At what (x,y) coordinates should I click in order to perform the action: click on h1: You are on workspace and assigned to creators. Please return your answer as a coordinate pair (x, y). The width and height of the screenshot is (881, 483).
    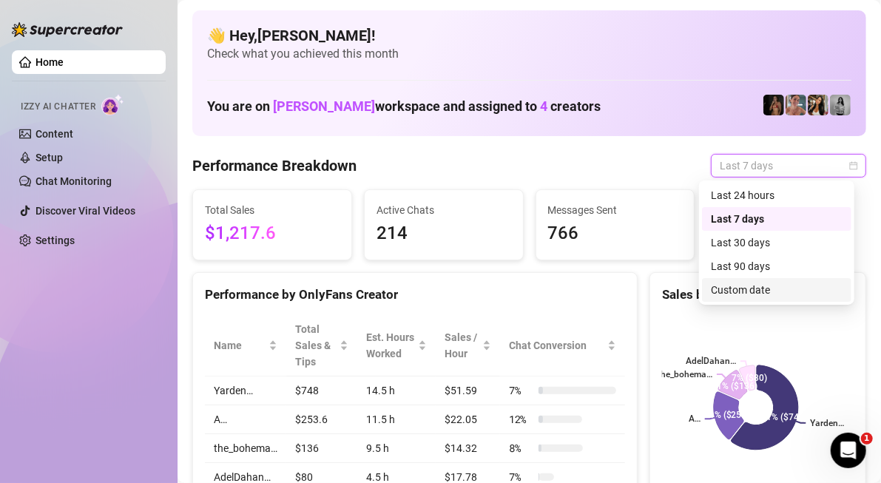
    Looking at the image, I should click on (404, 106).